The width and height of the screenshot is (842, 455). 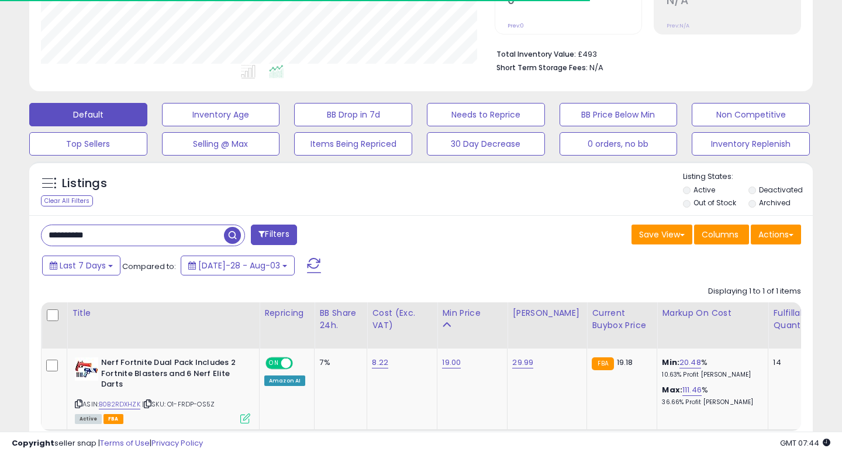 What do you see at coordinates (88, 115) in the screenshot?
I see `button: Default` at bounding box center [88, 115].